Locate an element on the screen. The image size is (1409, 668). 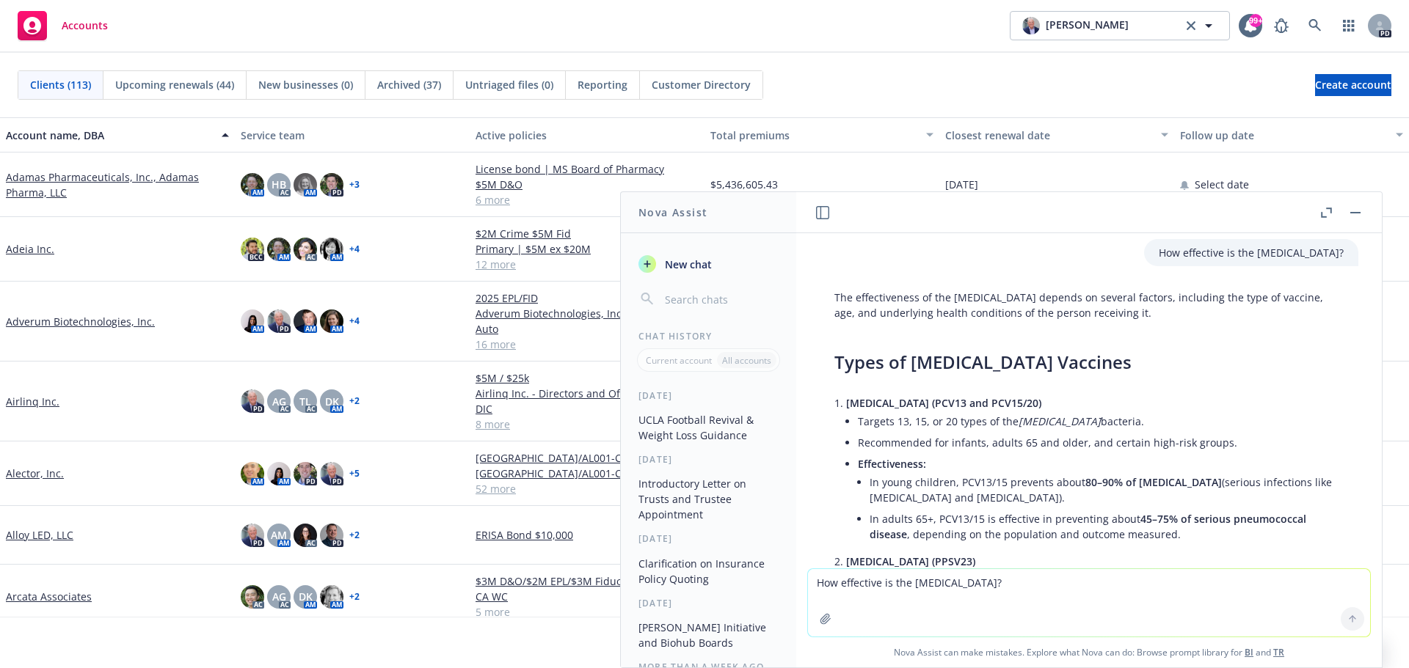
button: Total premiums is located at coordinates (822, 135).